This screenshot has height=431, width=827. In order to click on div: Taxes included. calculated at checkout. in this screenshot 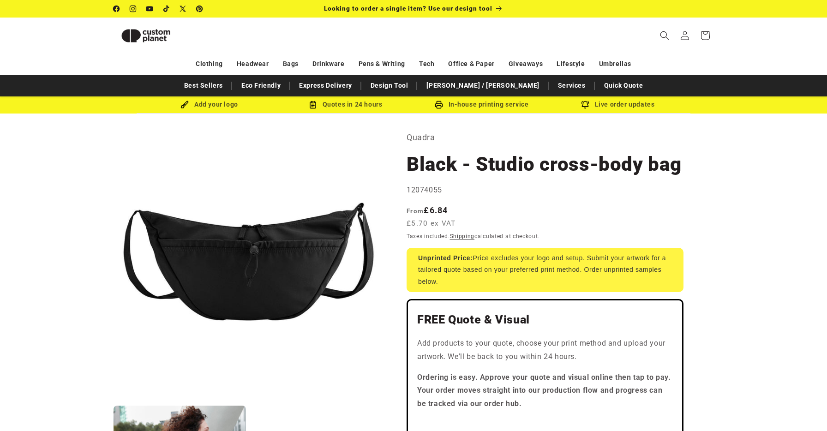, I will do `click(545, 236)`.